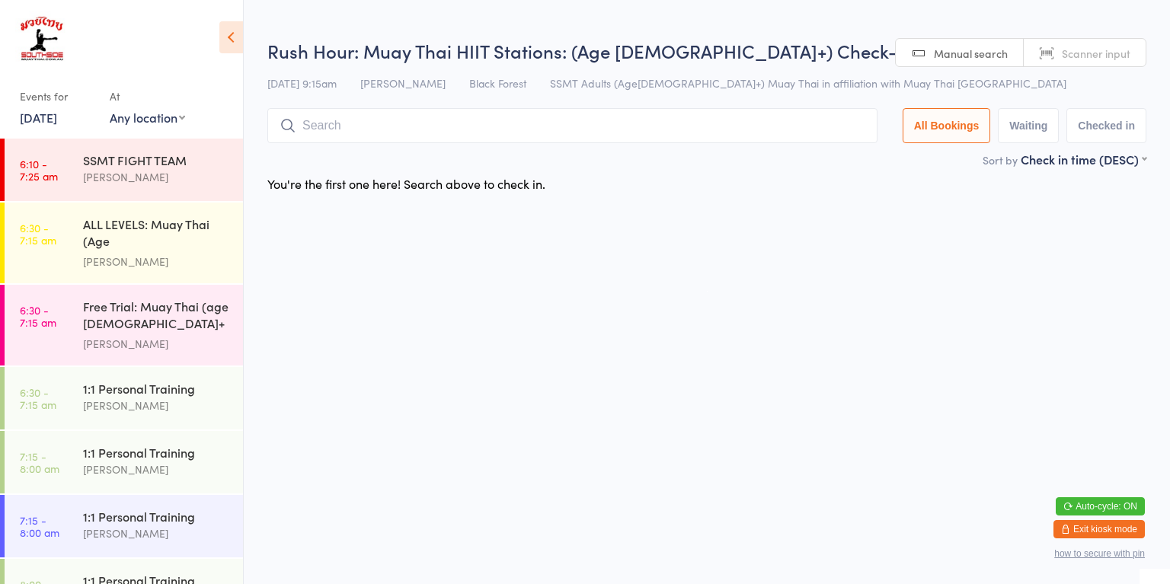 The height and width of the screenshot is (584, 1170). What do you see at coordinates (147, 96) in the screenshot?
I see `div: At` at bounding box center [147, 96].